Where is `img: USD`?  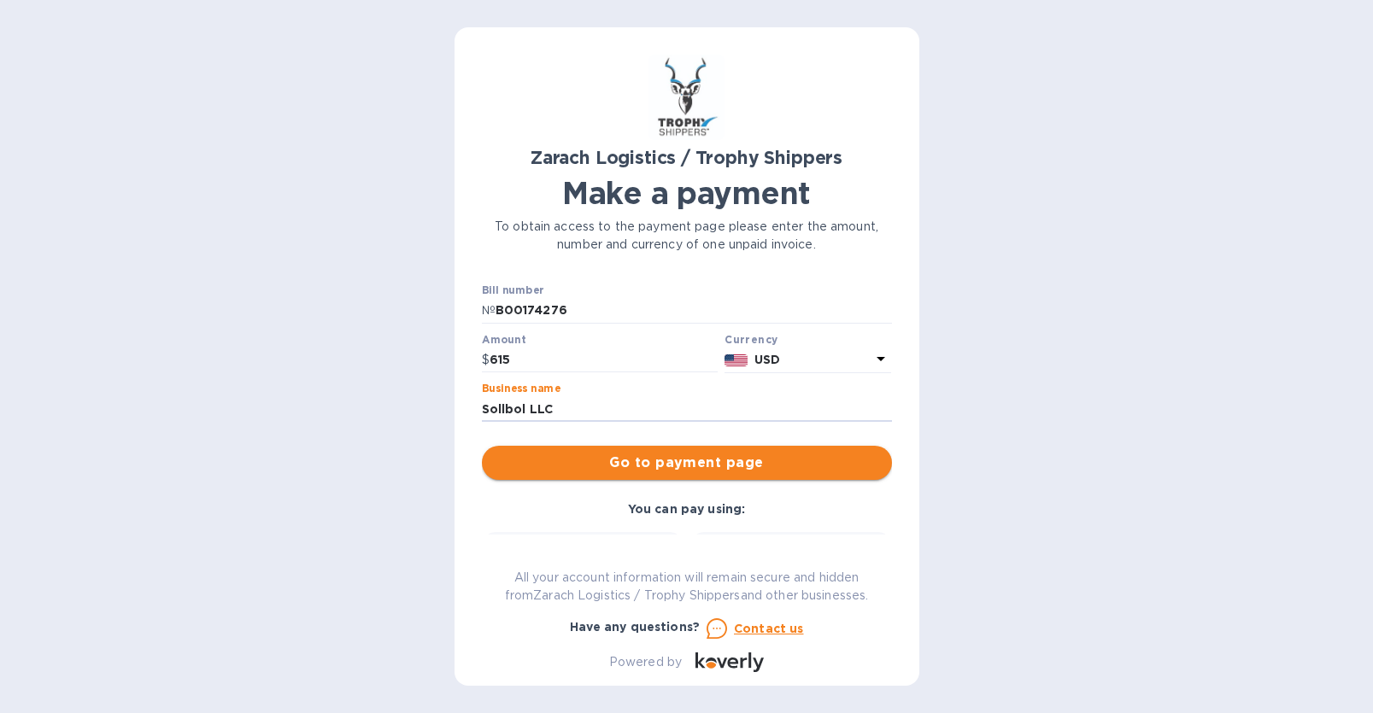 img: USD is located at coordinates (736, 361).